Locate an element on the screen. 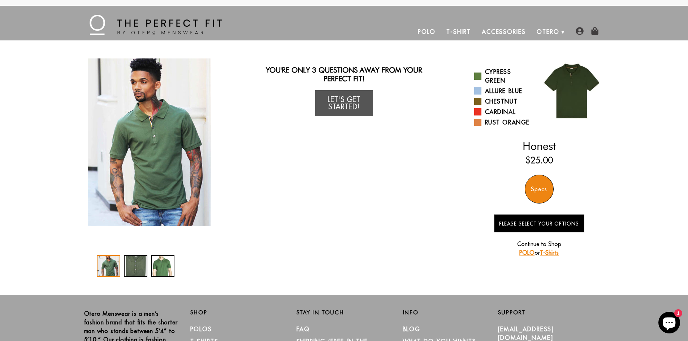  a: Let's Get Started! is located at coordinates (344, 103).